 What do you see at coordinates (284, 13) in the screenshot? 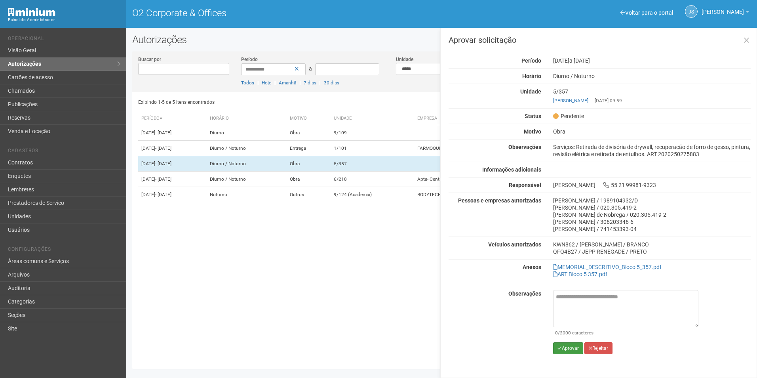
I see `h1: O2 Corporate & Offices` at bounding box center [284, 13].